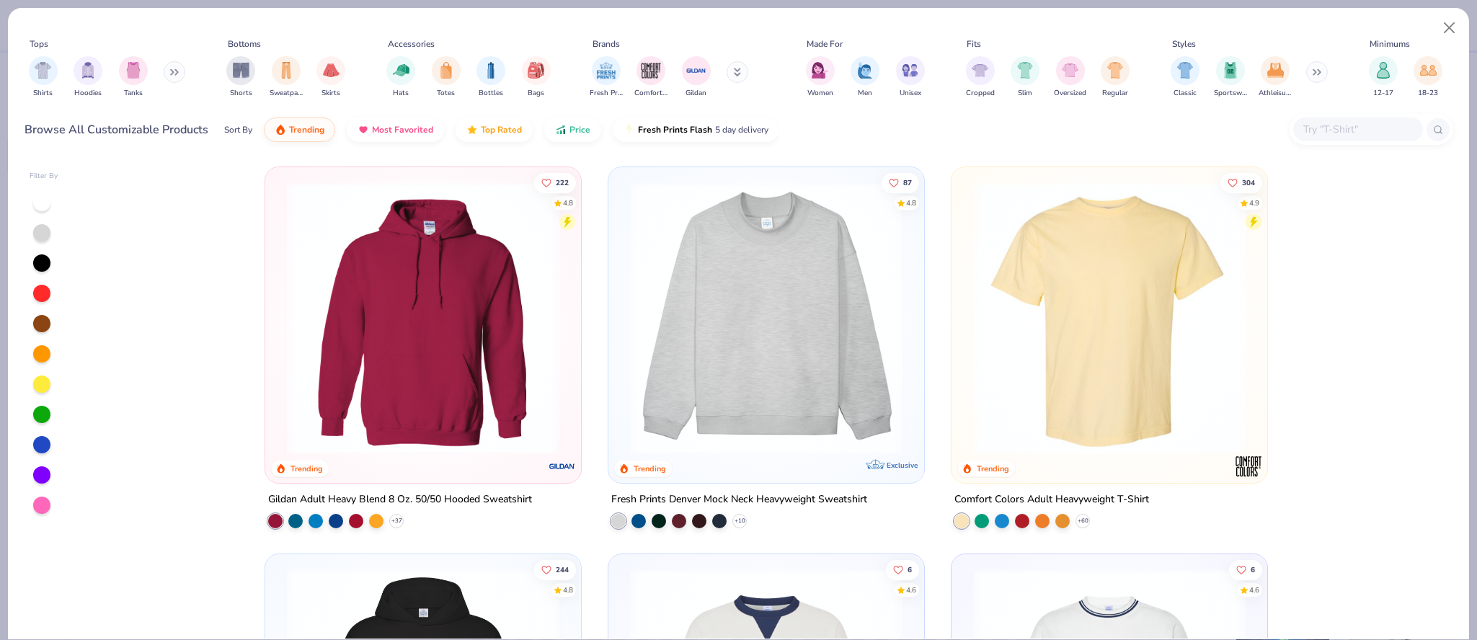 The image size is (1477, 640). I want to click on img: 18-23 Image, so click(1428, 70).